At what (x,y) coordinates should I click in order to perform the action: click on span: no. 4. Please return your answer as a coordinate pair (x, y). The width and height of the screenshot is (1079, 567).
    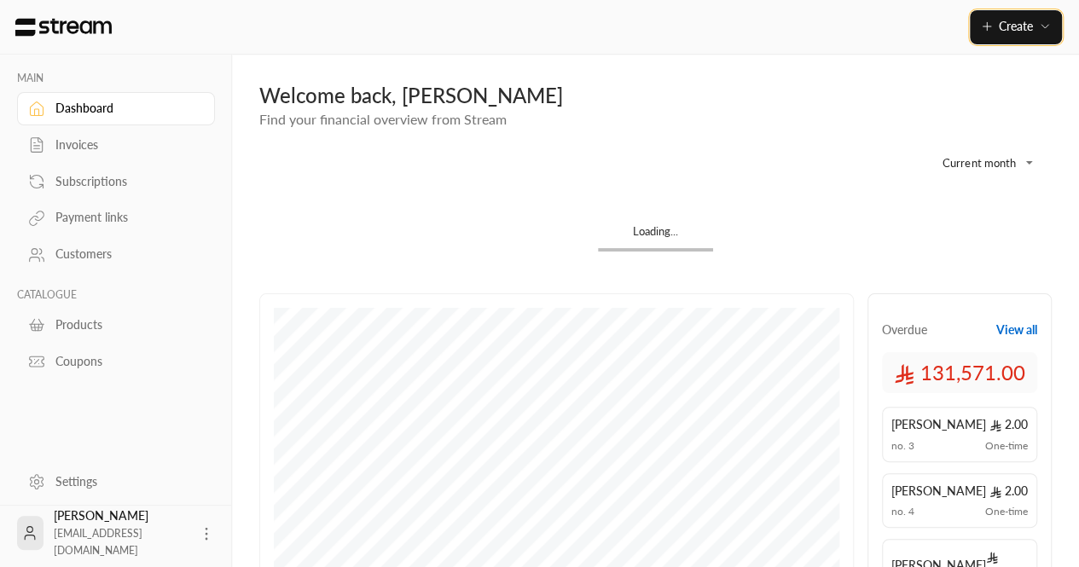
    Looking at the image, I should click on (903, 512).